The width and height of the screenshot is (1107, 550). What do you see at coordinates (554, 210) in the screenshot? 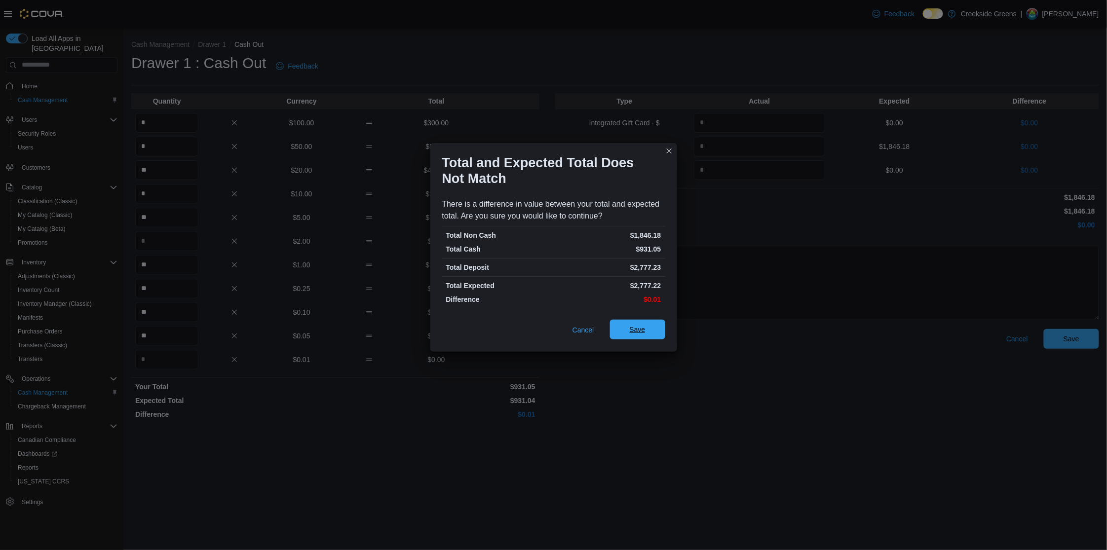
I see `div: There is a difference in value between your total and expected total. Are you sure you would like...` at bounding box center [554, 210].